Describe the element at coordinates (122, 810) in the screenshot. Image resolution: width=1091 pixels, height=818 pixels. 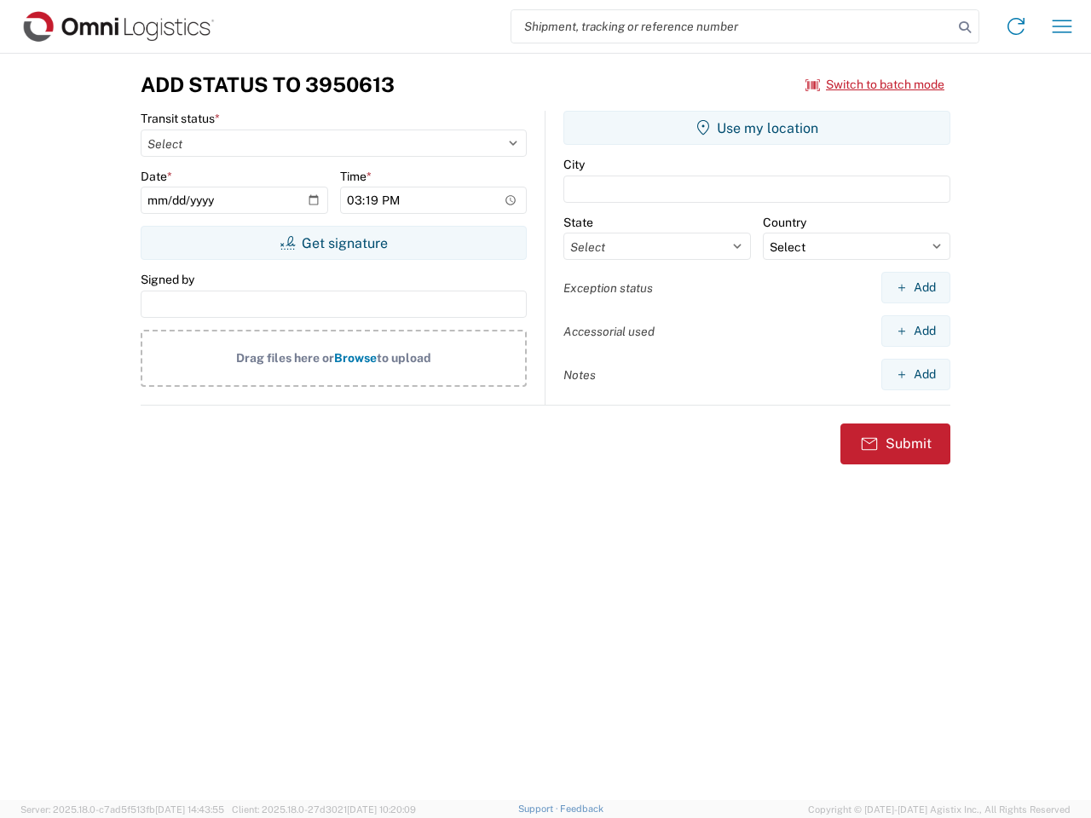
I see `span: Server: 2025.18.0-c7ad5f513fb` at that location.